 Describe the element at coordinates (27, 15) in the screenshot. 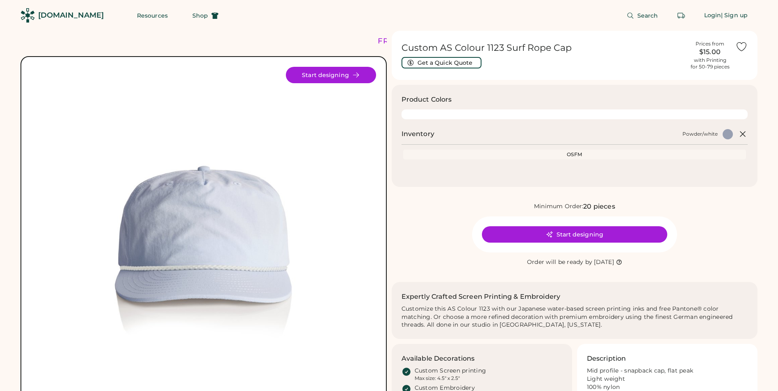

I see `img: Rendered Logo - Screens` at that location.